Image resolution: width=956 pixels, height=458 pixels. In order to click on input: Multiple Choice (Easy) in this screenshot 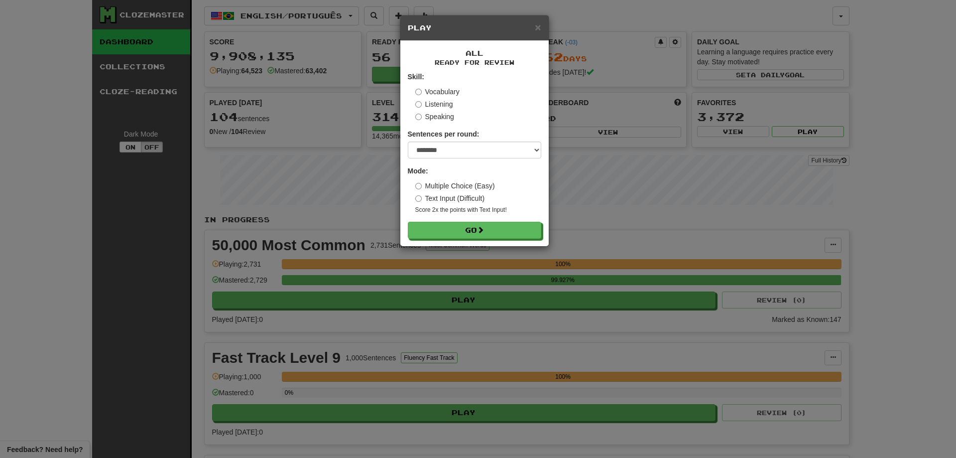, I will do `click(418, 186)`.